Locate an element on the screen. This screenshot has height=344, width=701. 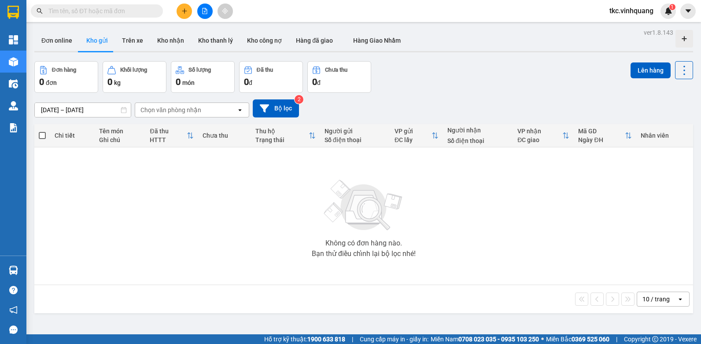
div: Trạng thái is located at coordinates (282, 140).